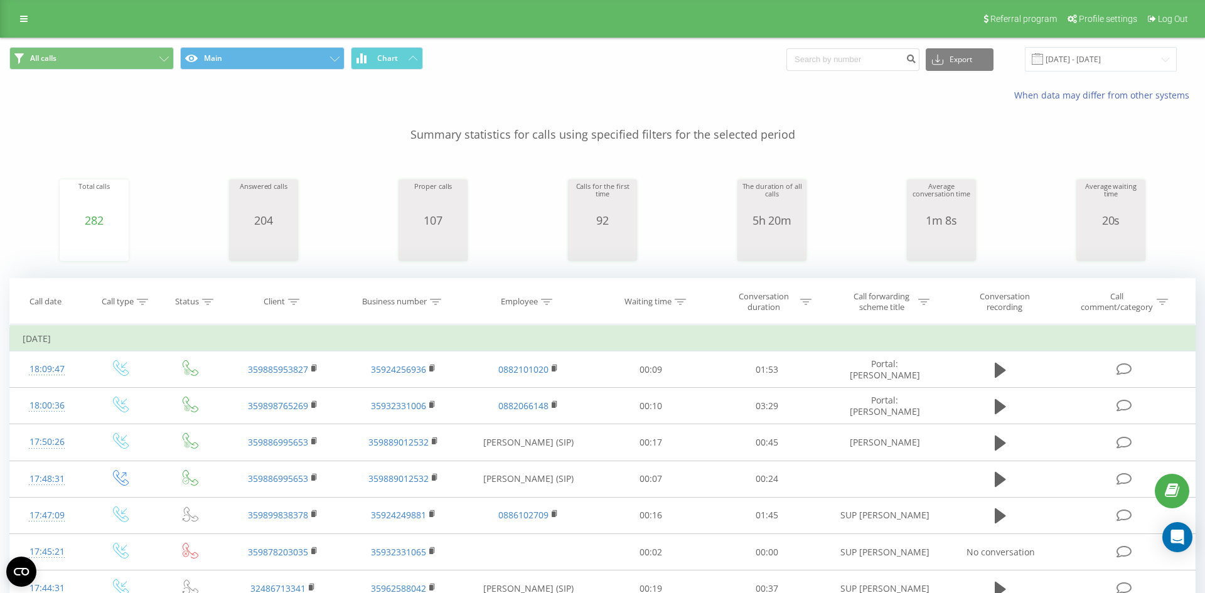 The width and height of the screenshot is (1205, 593). I want to click on div: Answered calls, so click(263, 198).